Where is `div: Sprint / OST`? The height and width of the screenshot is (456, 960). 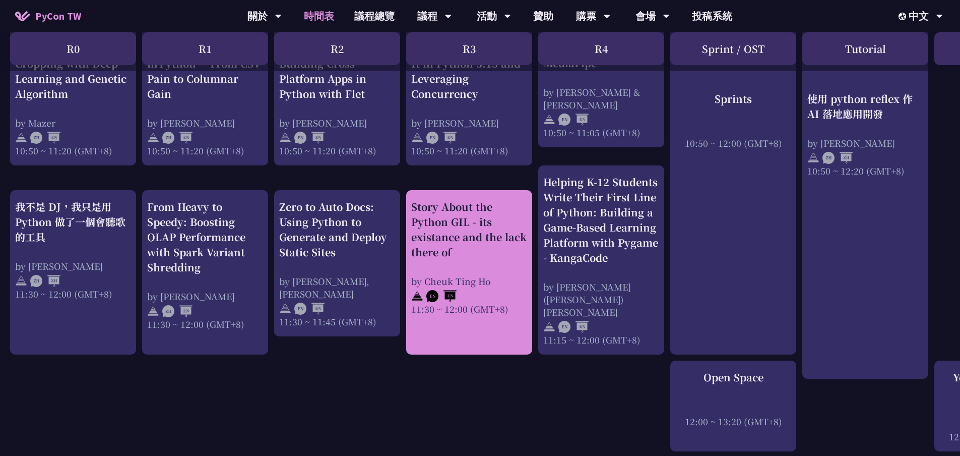 div: Sprint / OST is located at coordinates (733, 48).